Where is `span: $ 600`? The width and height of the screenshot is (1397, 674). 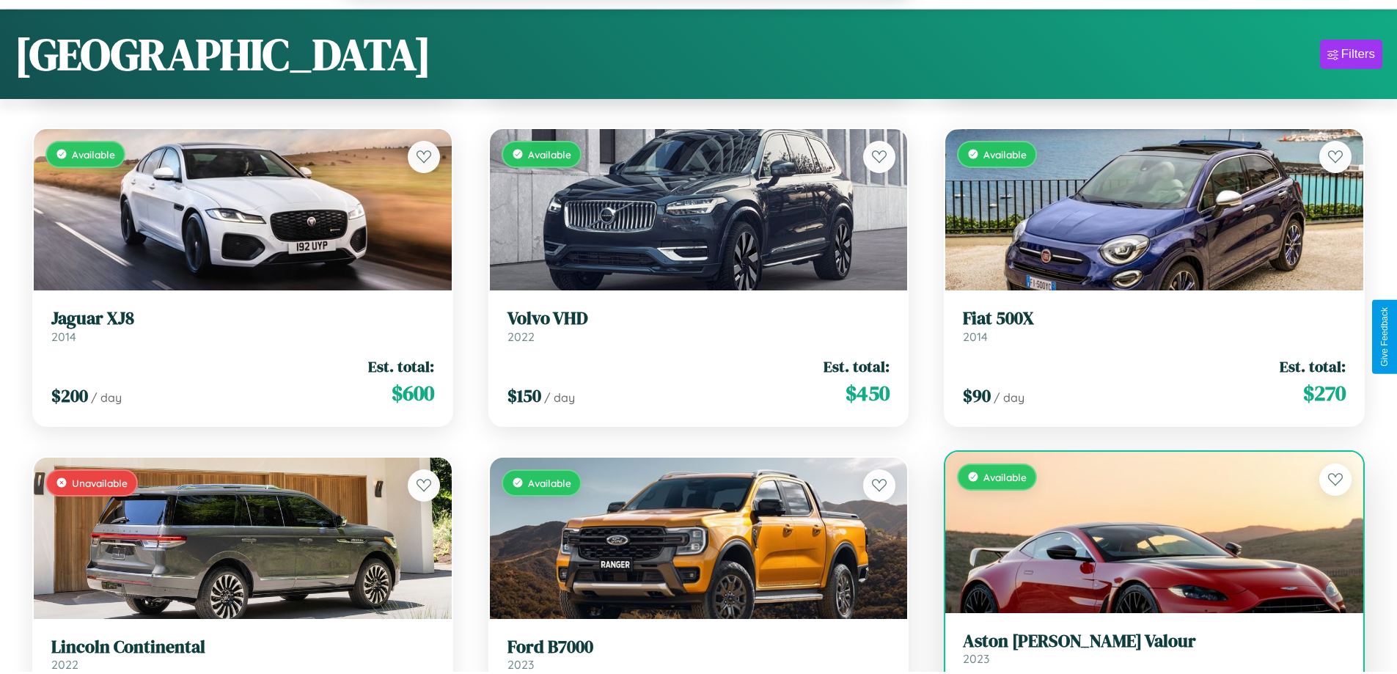
span: $ 600 is located at coordinates (413, 393).